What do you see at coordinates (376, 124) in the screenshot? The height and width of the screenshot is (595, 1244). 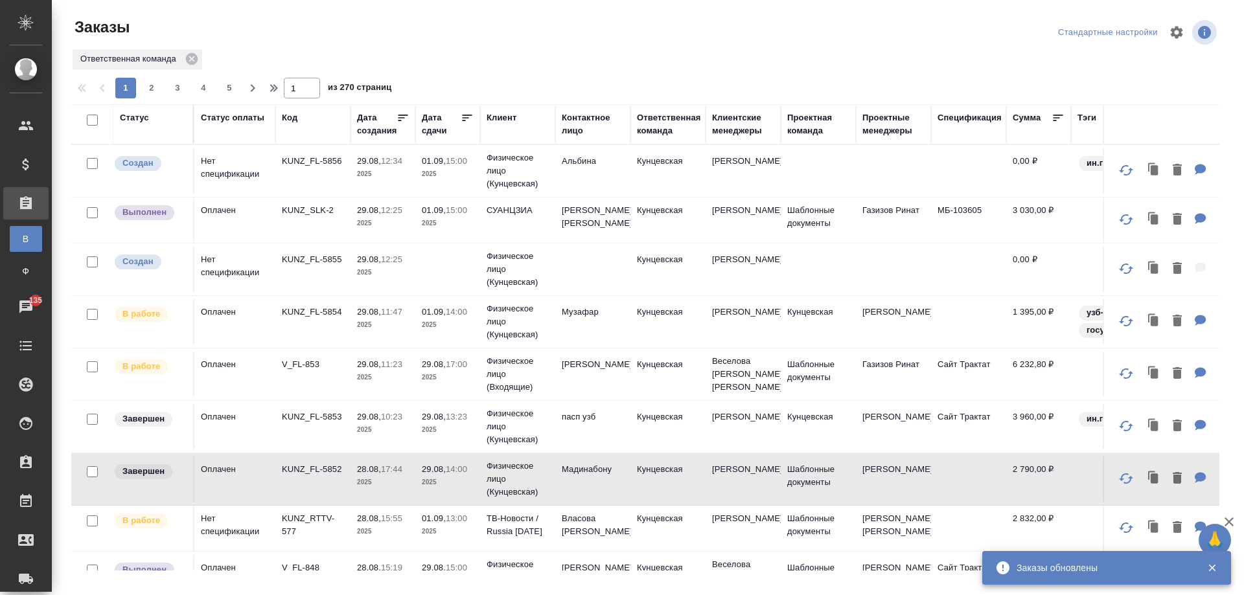 I see `div: Дата создания` at bounding box center [376, 124].